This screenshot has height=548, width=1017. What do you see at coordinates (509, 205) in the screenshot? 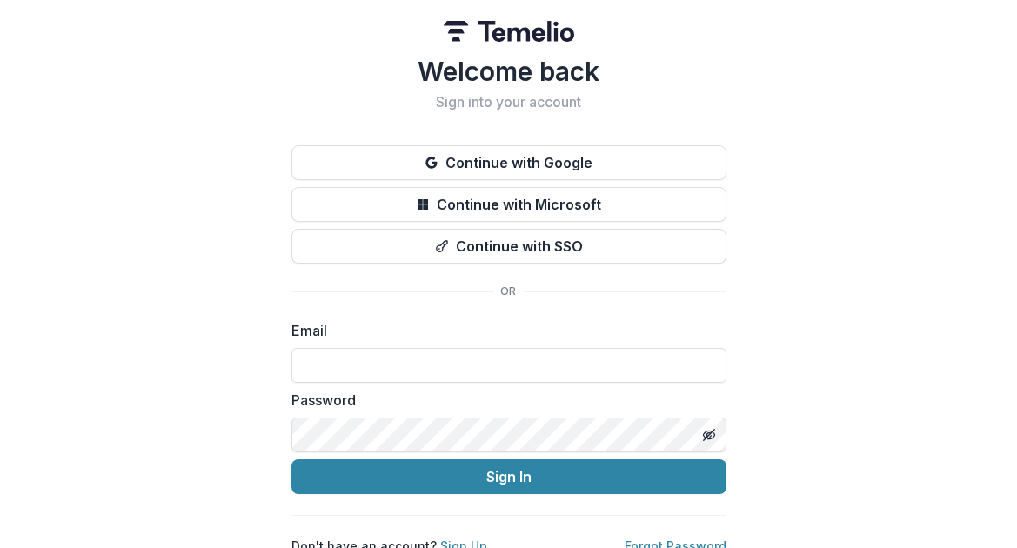
I see `button: Continue with Microsoft` at bounding box center [509, 205].